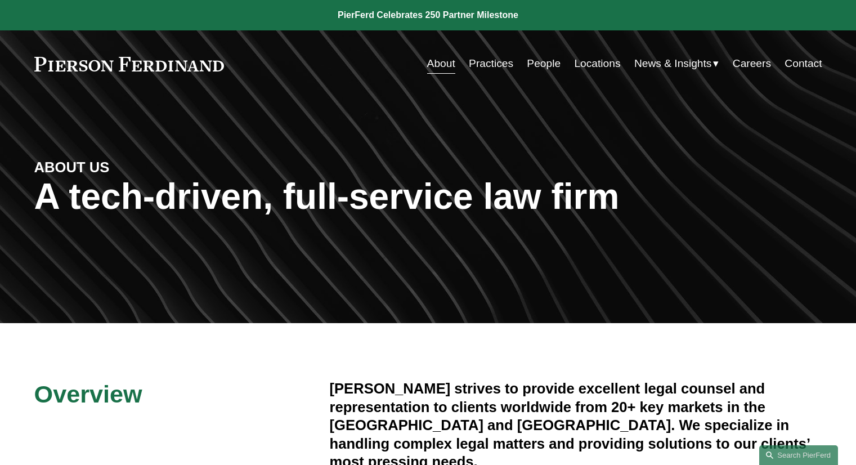  I want to click on a: Careers, so click(752, 64).